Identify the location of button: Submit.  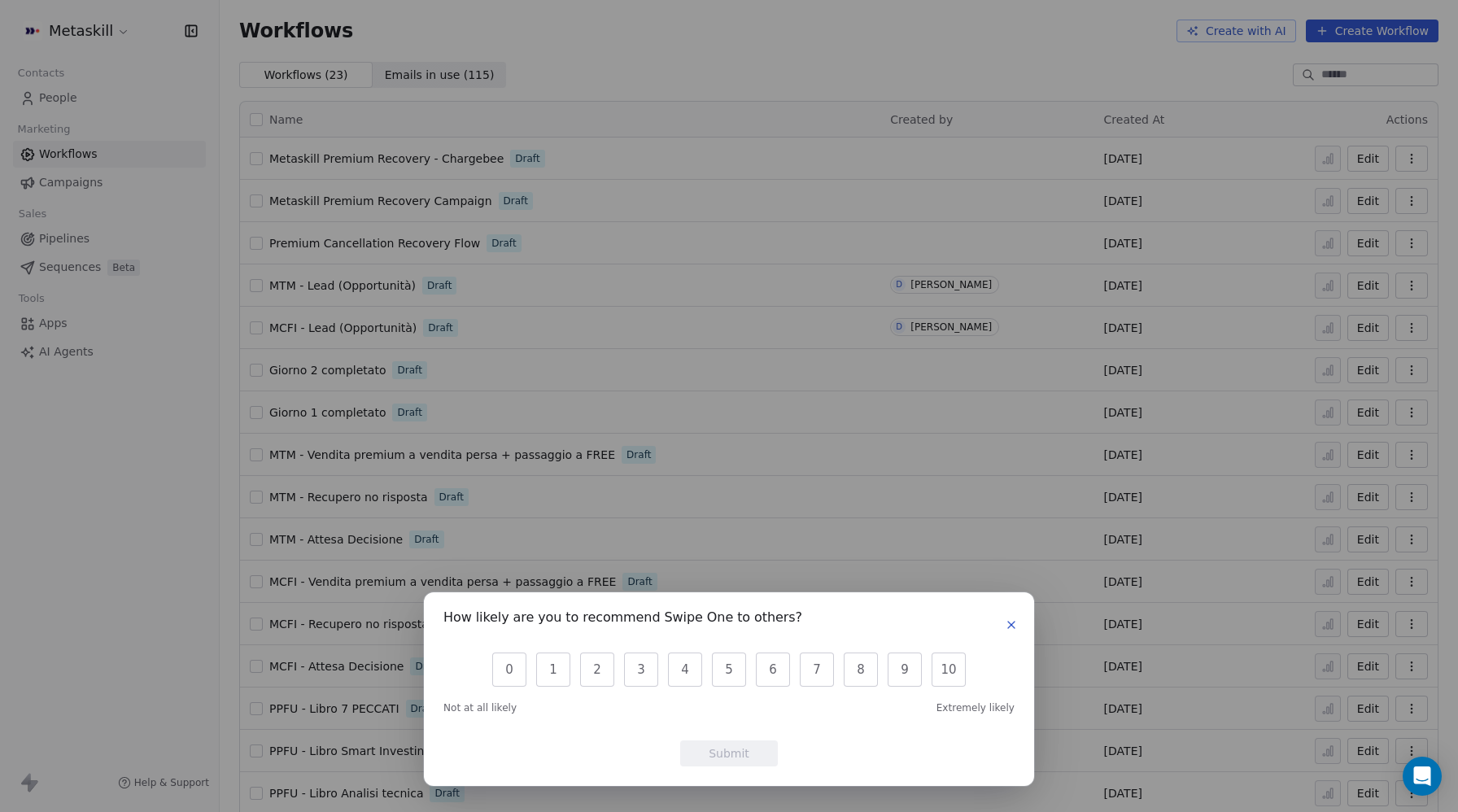
(729, 753).